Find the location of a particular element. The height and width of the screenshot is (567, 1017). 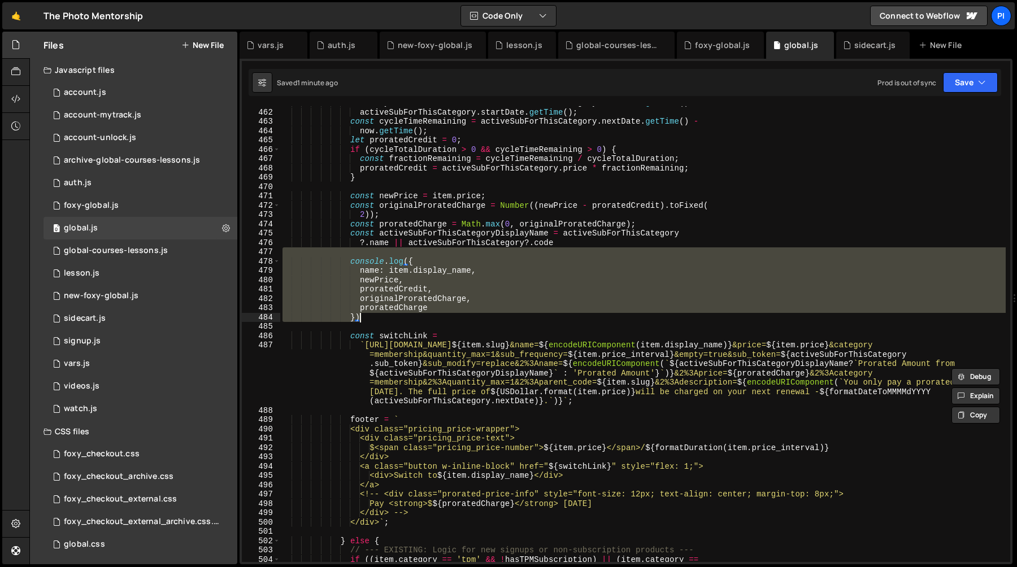

div: 480 is located at coordinates (261, 280).